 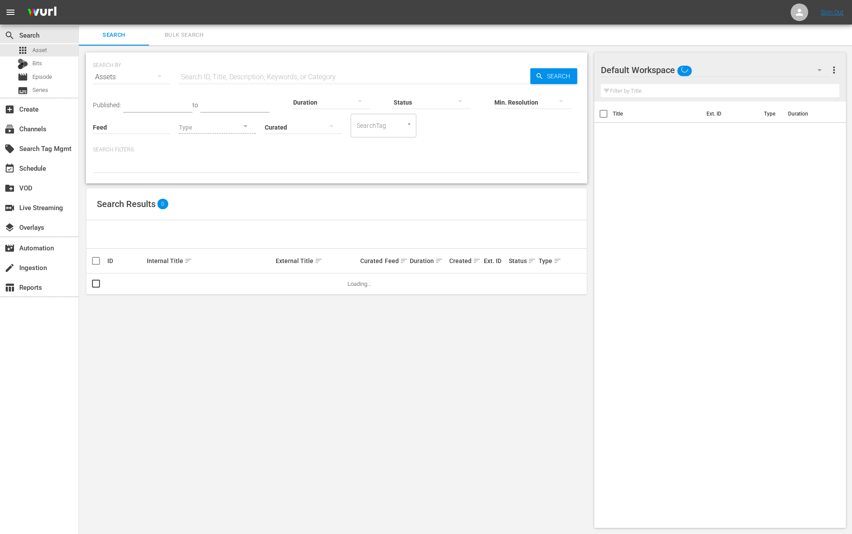 What do you see at coordinates (10, 129) in the screenshot?
I see `span: Channels` at bounding box center [10, 129].